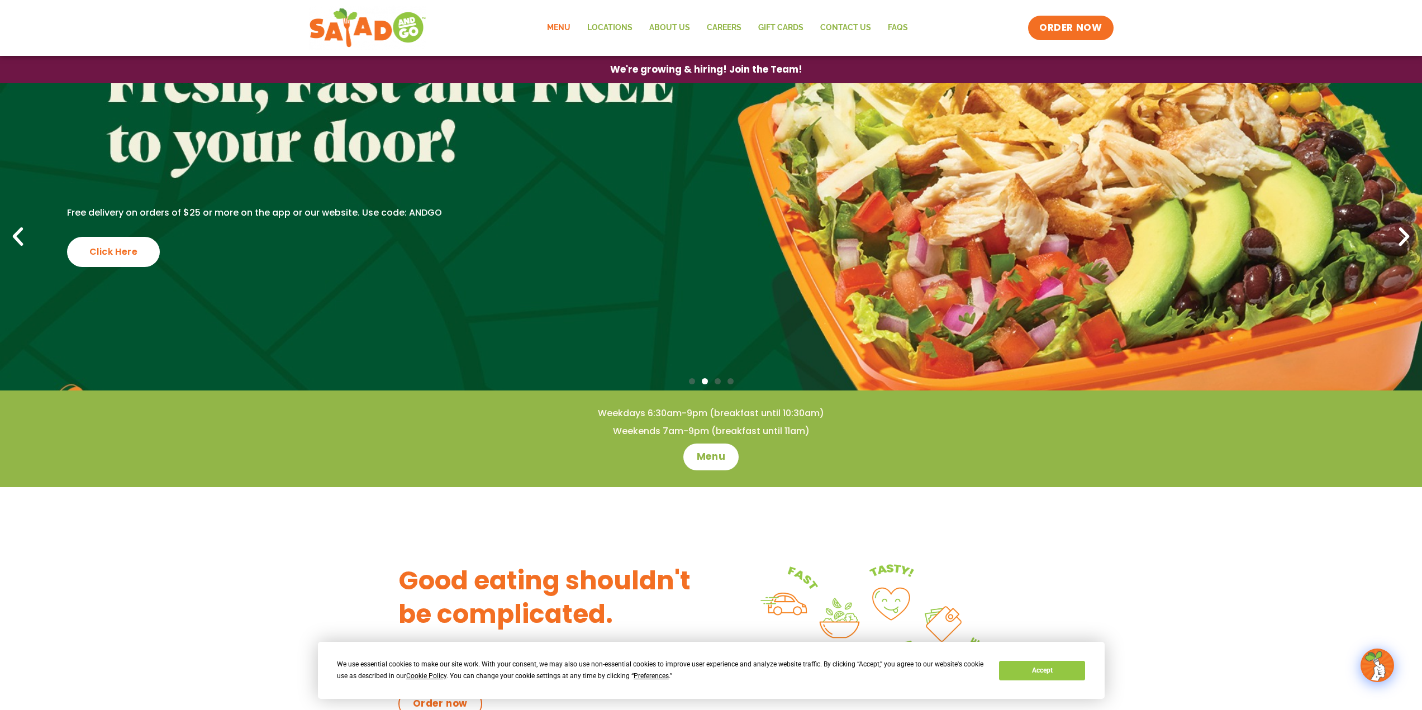  Describe the element at coordinates (711, 670) in the screenshot. I see `div: Cookie Consent Prompt` at that location.